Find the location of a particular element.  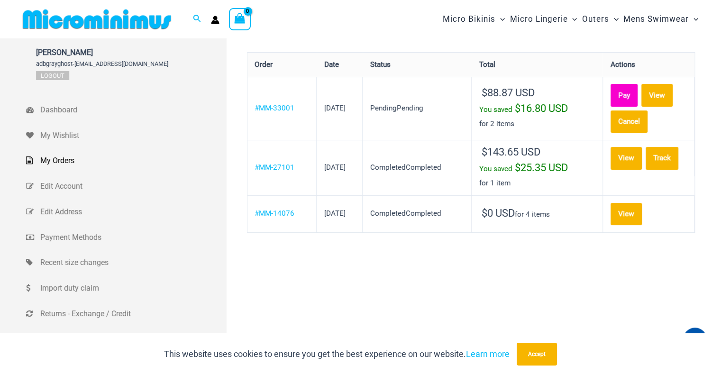

span: My Wishlist is located at coordinates (132, 136).